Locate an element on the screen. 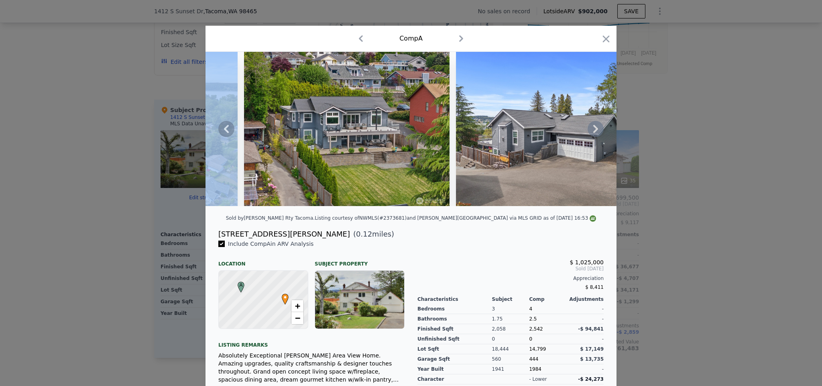 This screenshot has height=386, width=822. span: Include Comp A in ARV Analysis is located at coordinates (270, 244).